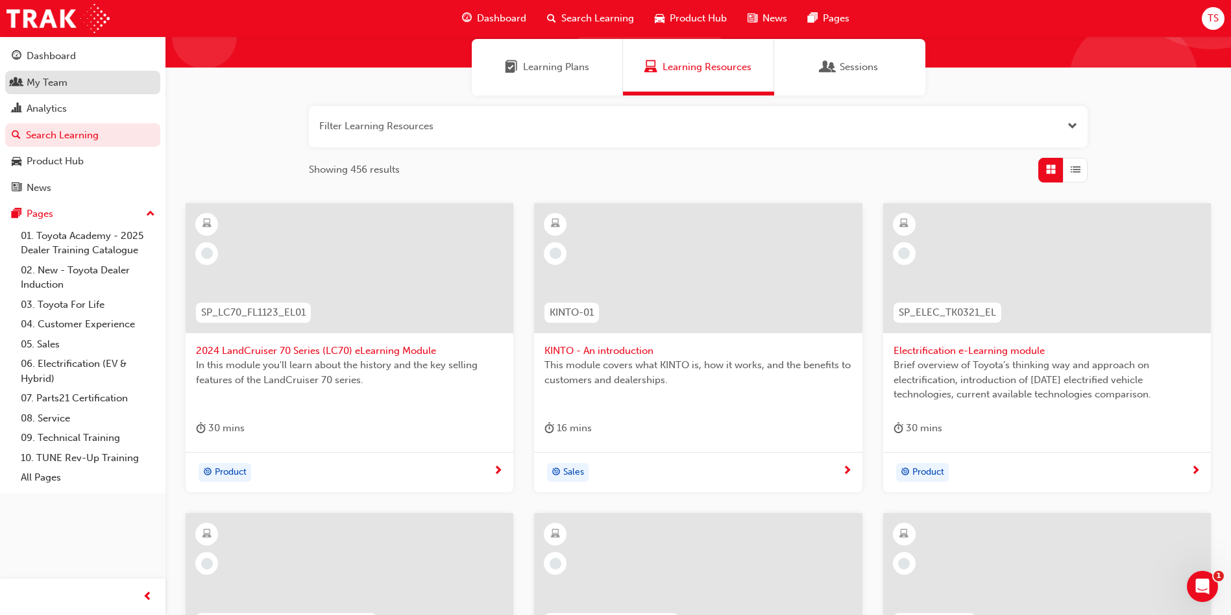 The height and width of the screenshot is (615, 1231). What do you see at coordinates (502, 18) in the screenshot?
I see `span: Dashboard` at bounding box center [502, 18].